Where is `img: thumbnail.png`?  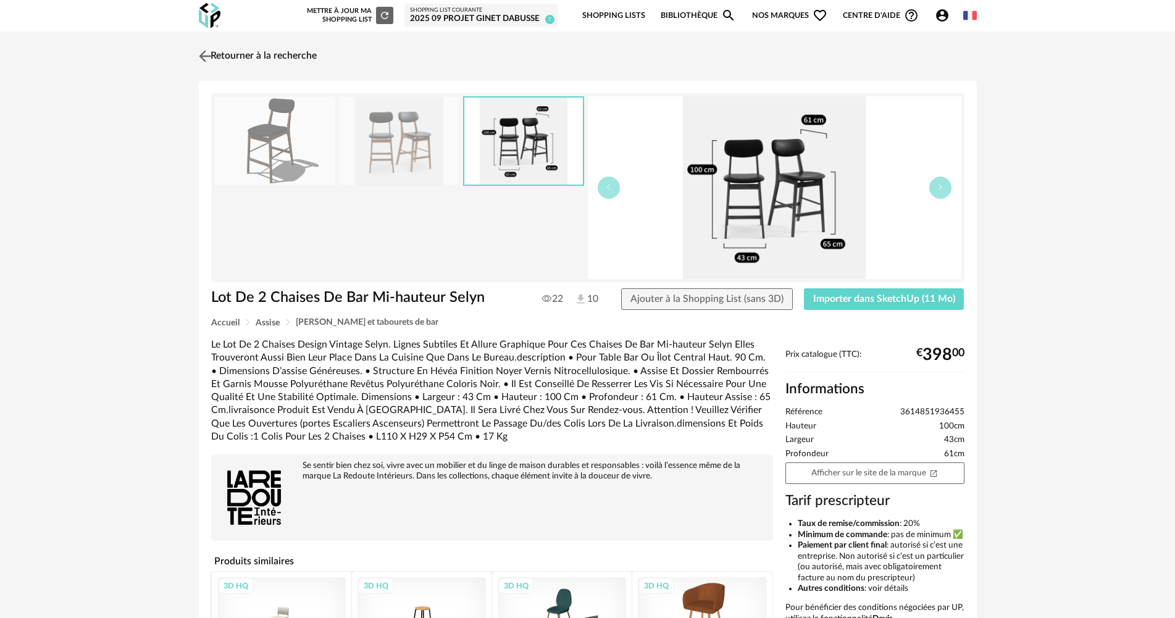 img: thumbnail.png is located at coordinates (275, 141).